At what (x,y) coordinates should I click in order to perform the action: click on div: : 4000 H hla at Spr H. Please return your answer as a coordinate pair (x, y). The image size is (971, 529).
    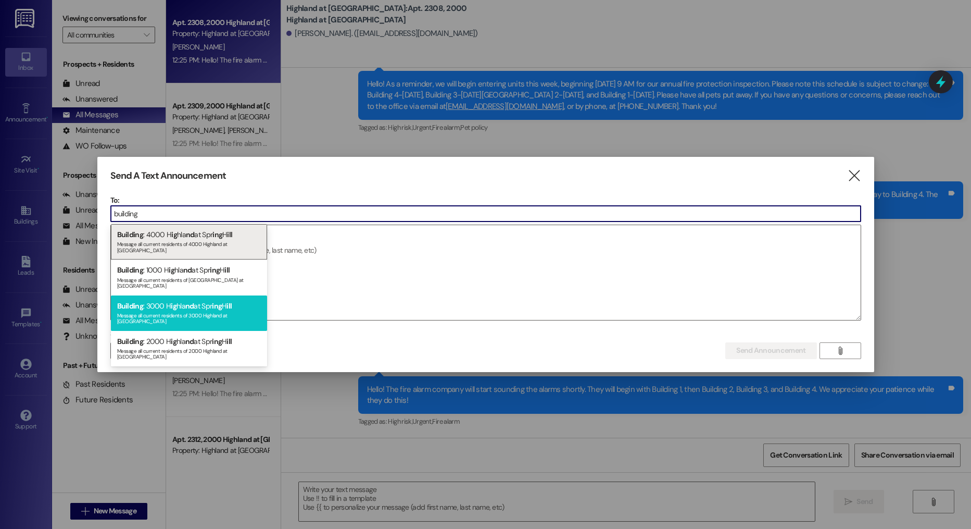
    Looking at the image, I should click on (189, 242).